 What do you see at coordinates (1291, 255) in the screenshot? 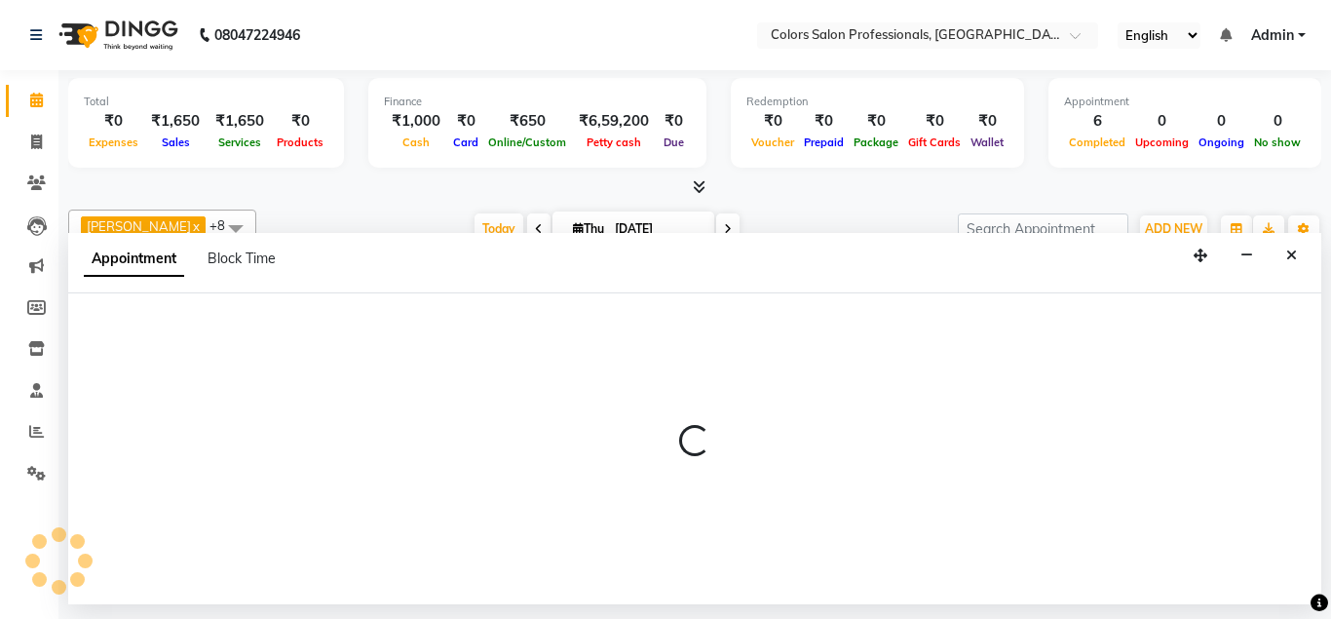
I see `button: Close` at bounding box center [1291, 255].